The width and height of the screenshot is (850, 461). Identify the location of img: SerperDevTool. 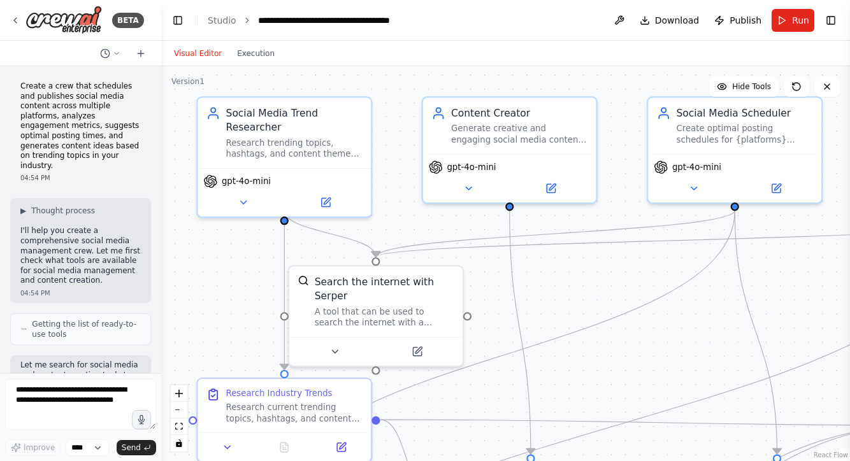
(303, 281).